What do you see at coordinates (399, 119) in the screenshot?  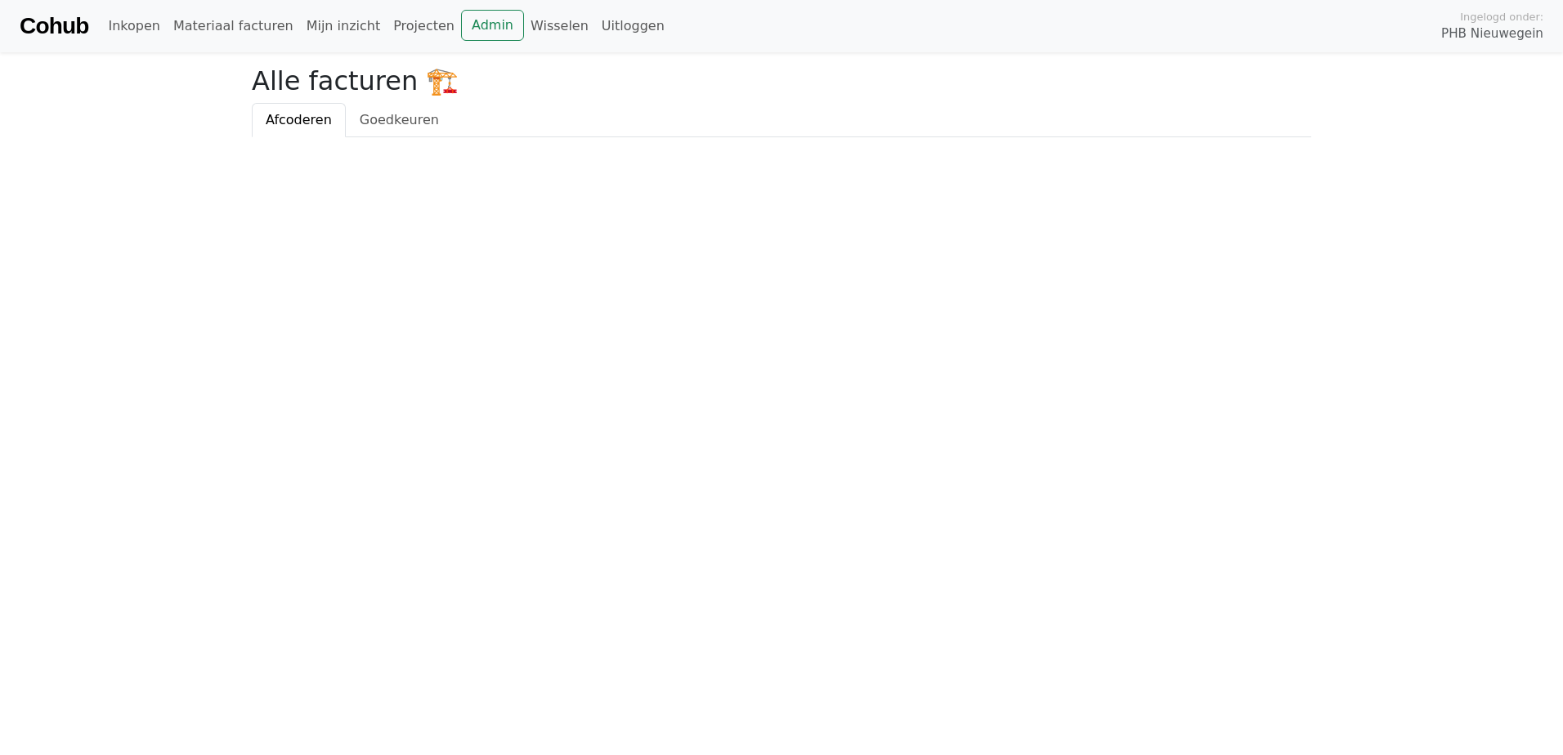 I see `span: Goedkeuren` at bounding box center [399, 119].